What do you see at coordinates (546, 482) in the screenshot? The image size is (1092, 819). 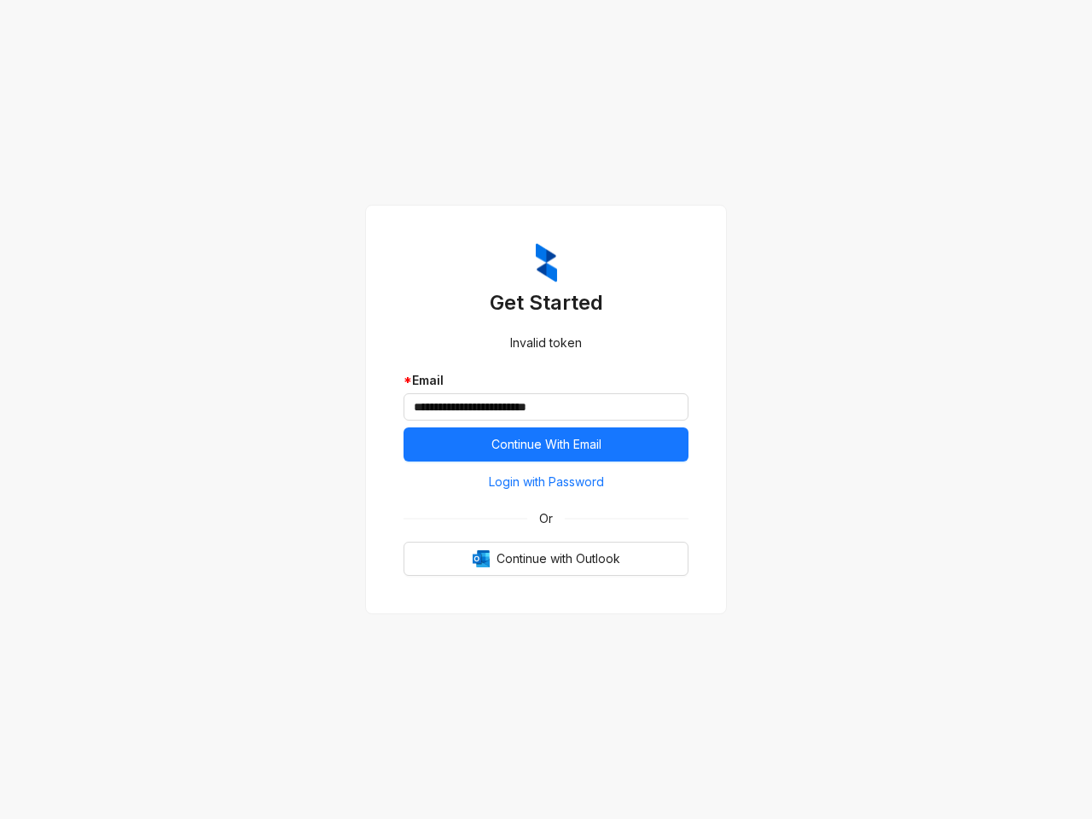 I see `button: Login with Password` at bounding box center [546, 482].